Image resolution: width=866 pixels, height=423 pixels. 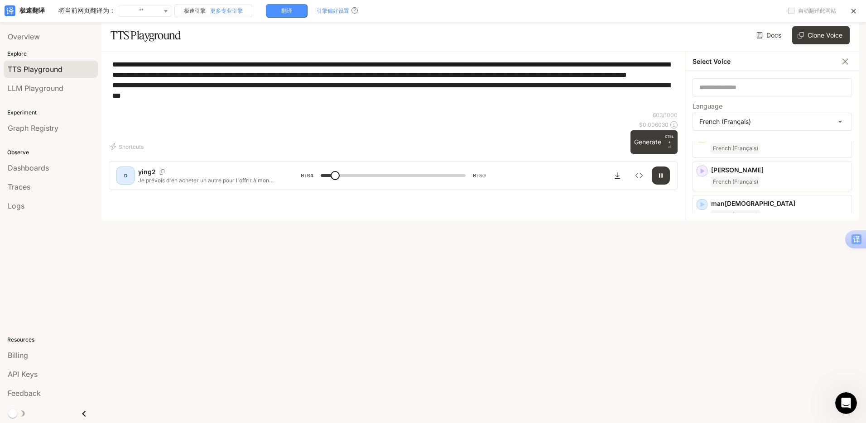 I want to click on p: 603 / 1000, so click(x=665, y=115).